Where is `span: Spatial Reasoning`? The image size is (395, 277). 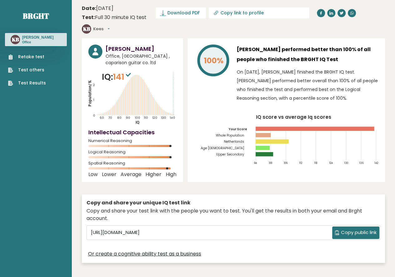 span: Spatial Reasoning is located at coordinates (132, 164).